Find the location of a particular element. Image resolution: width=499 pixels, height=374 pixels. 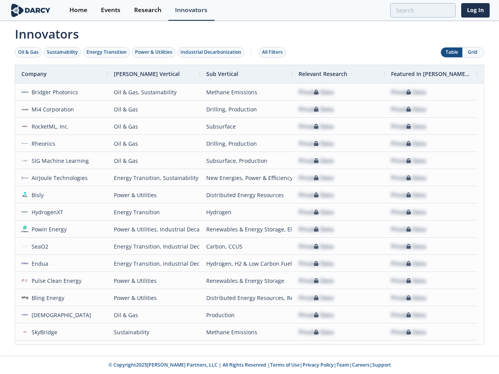

div: SIG Machine Learning is located at coordinates (59, 160).